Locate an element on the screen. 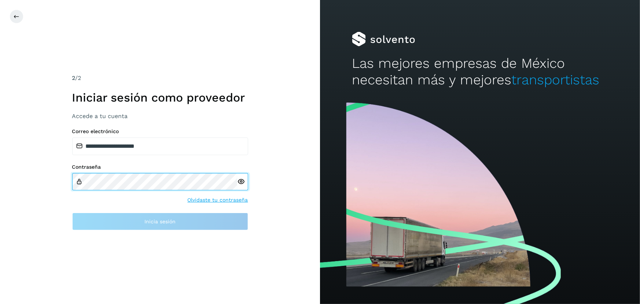  a: Olvidaste tu contraseña is located at coordinates (218, 200).